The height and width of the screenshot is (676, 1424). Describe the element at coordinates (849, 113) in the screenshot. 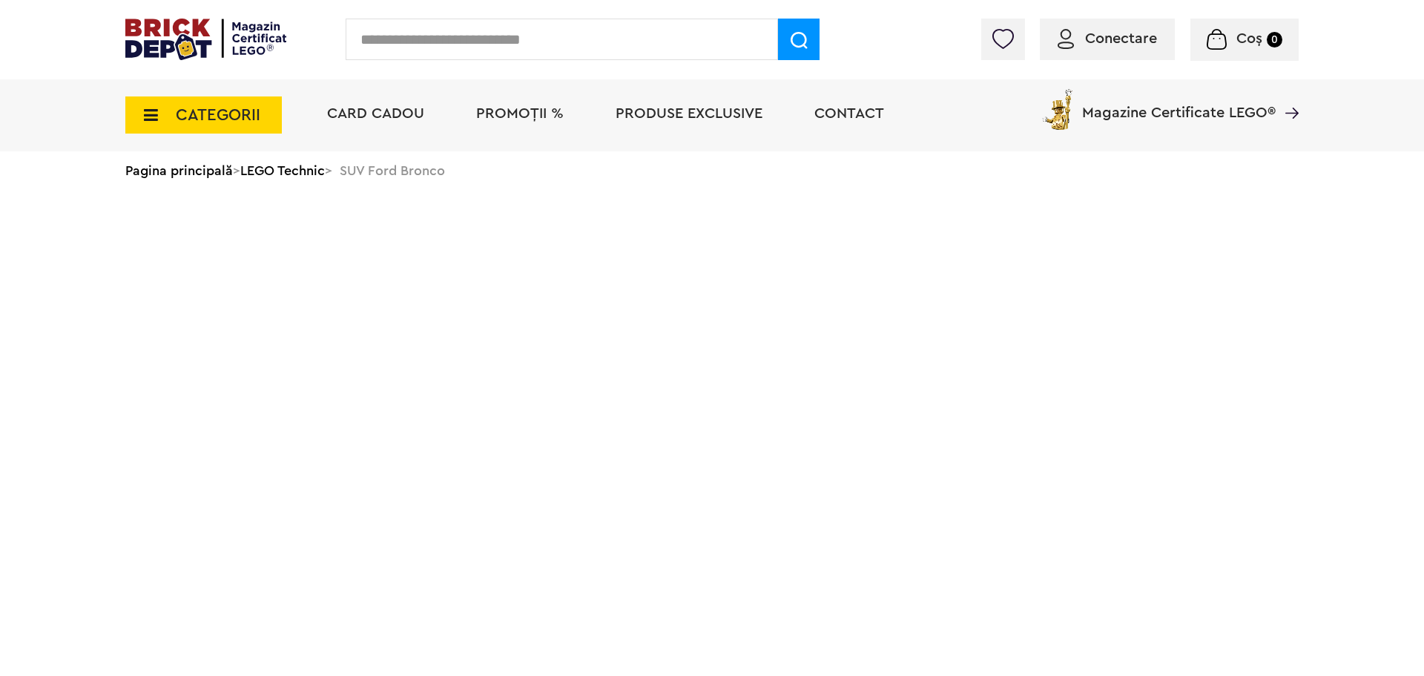

I see `span: Contact` at that location.